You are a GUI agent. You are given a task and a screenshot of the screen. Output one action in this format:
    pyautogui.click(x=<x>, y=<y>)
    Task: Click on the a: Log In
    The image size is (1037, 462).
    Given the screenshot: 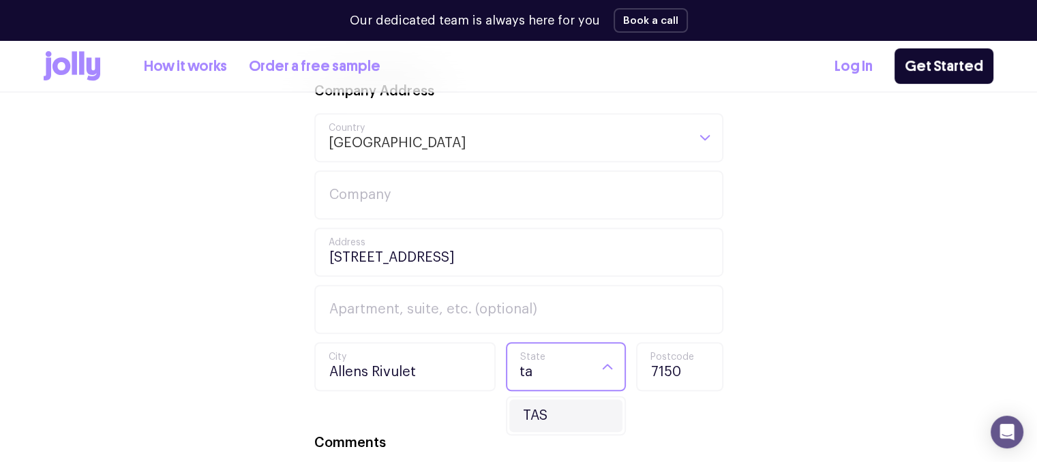 What is the action you would take?
    pyautogui.click(x=854, y=66)
    